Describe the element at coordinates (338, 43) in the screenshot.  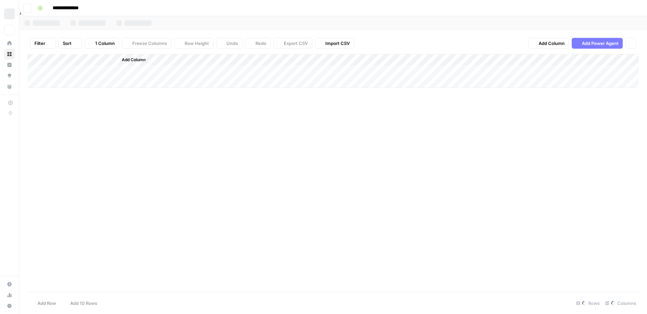
I see `span: Import CSV` at that location.